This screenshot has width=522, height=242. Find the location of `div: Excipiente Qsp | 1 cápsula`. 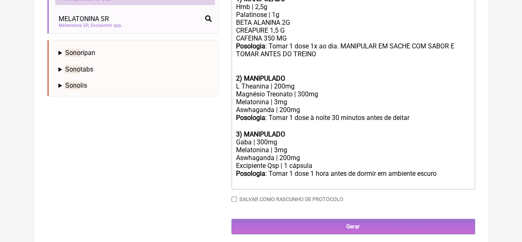

div: Excipiente Qsp | 1 cápsula is located at coordinates (353, 165).